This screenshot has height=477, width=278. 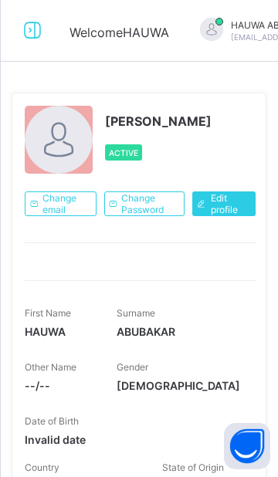 What do you see at coordinates (147, 204) in the screenshot?
I see `span: Change Password` at bounding box center [147, 204].